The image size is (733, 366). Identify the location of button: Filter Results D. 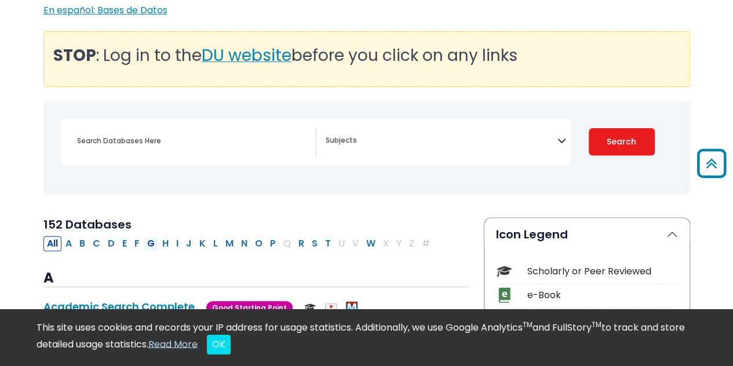
(111, 243).